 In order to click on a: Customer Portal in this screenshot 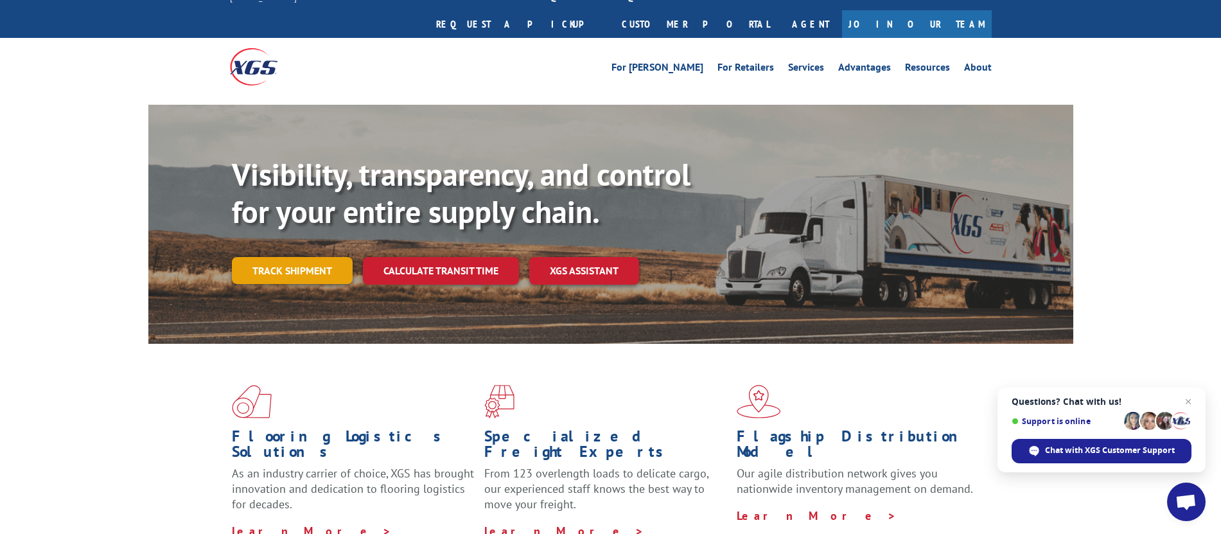, I will do `click(695, 24)`.